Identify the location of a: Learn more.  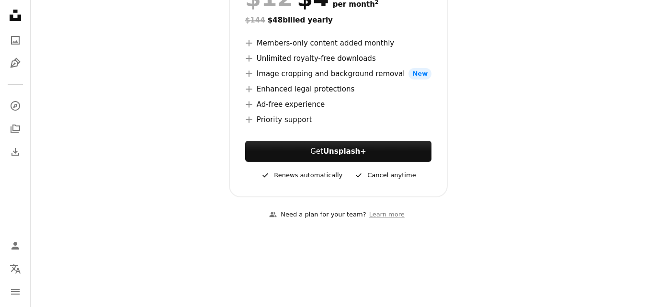
(387, 215).